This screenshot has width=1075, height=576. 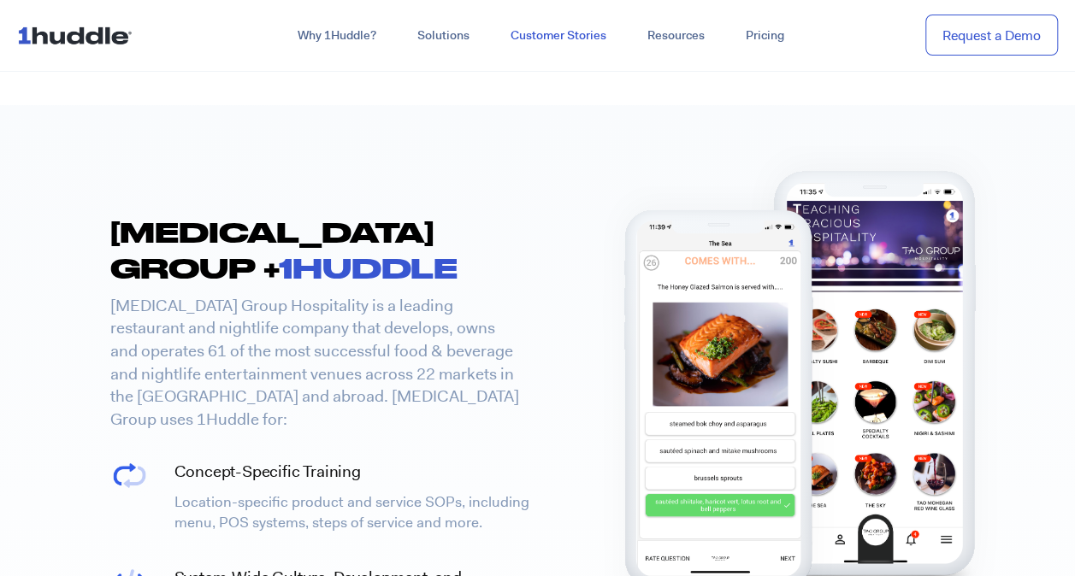 I want to click on font: 1HUDDLE, so click(x=368, y=268).